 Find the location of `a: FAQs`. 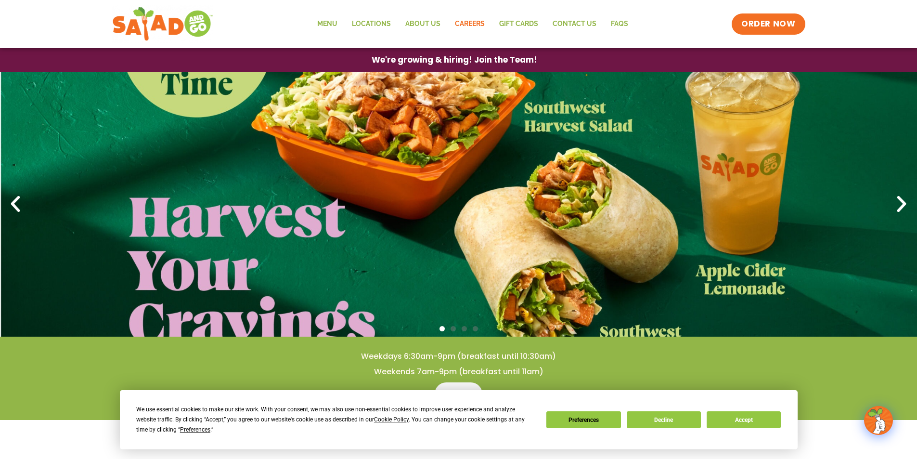

a: FAQs is located at coordinates (620, 24).